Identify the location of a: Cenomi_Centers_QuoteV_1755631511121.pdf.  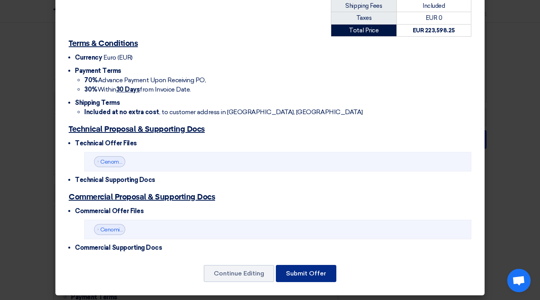
(156, 230).